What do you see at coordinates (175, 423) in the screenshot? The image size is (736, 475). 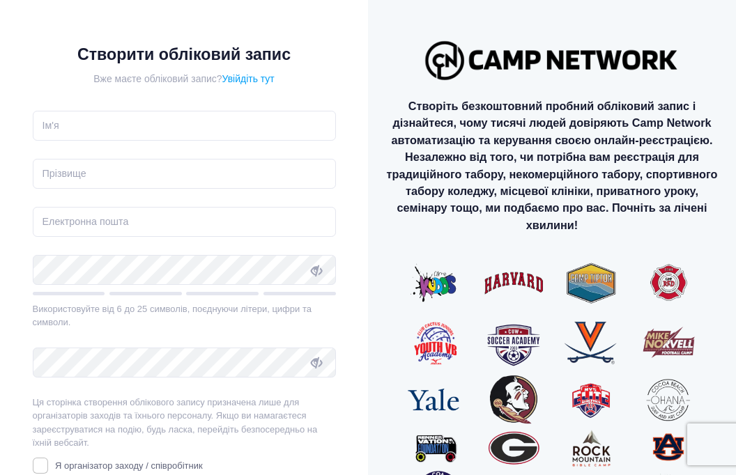 I see `font: Ця сторінка створення облікового запису призначена лише для організаторів заходів та їхнього перс...` at bounding box center [175, 423].